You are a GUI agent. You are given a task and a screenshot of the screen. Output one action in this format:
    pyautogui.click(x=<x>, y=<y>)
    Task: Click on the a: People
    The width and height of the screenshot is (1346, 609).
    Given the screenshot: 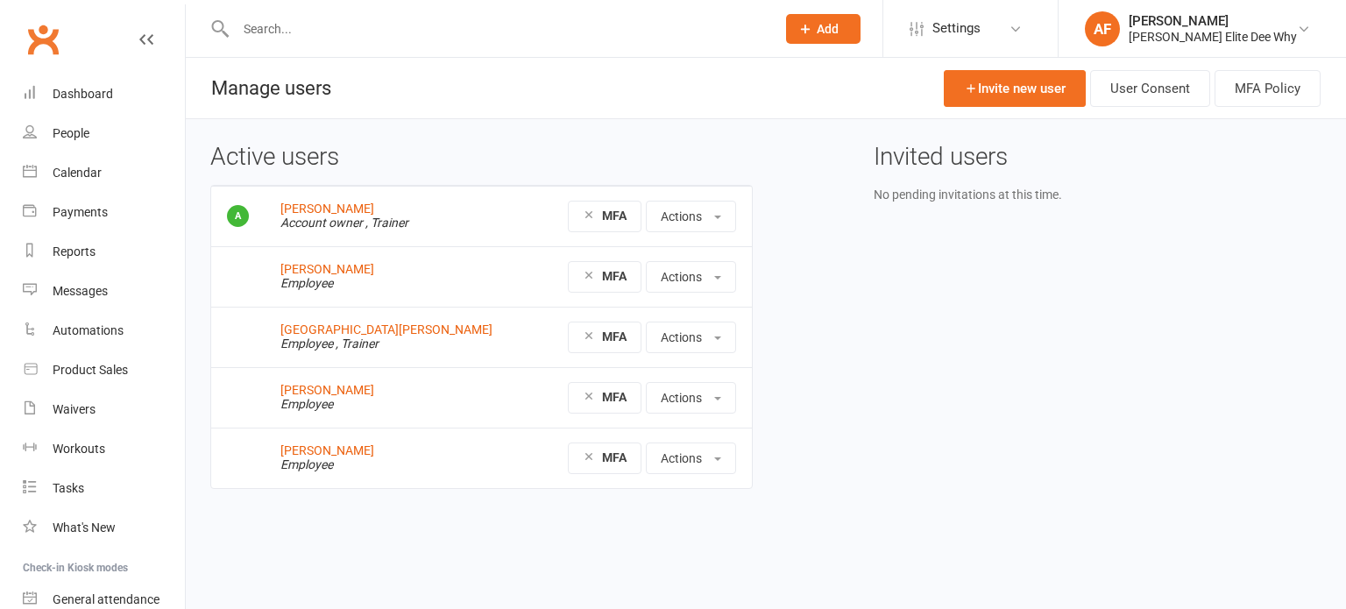 What is the action you would take?
    pyautogui.click(x=103, y=133)
    